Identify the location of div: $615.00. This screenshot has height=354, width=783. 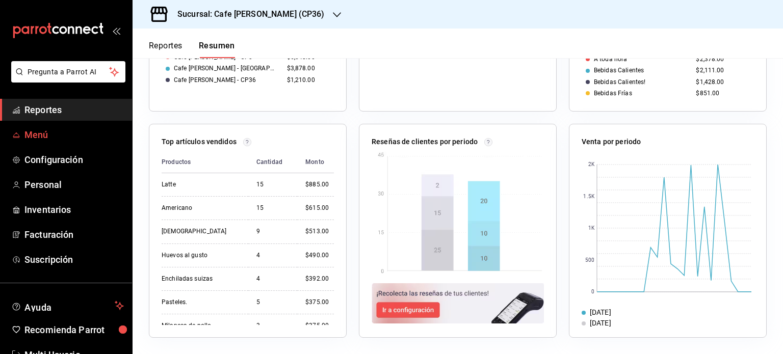
(320, 208).